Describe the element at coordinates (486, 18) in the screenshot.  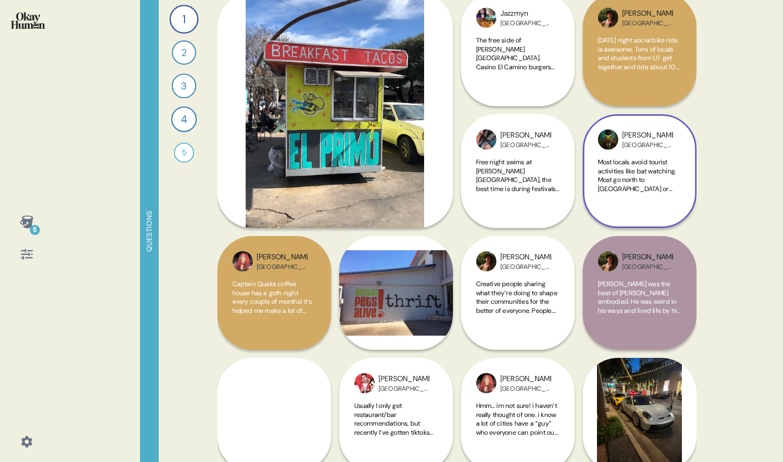
I see `img: profilepic_24971412495834889.jpg` at that location.